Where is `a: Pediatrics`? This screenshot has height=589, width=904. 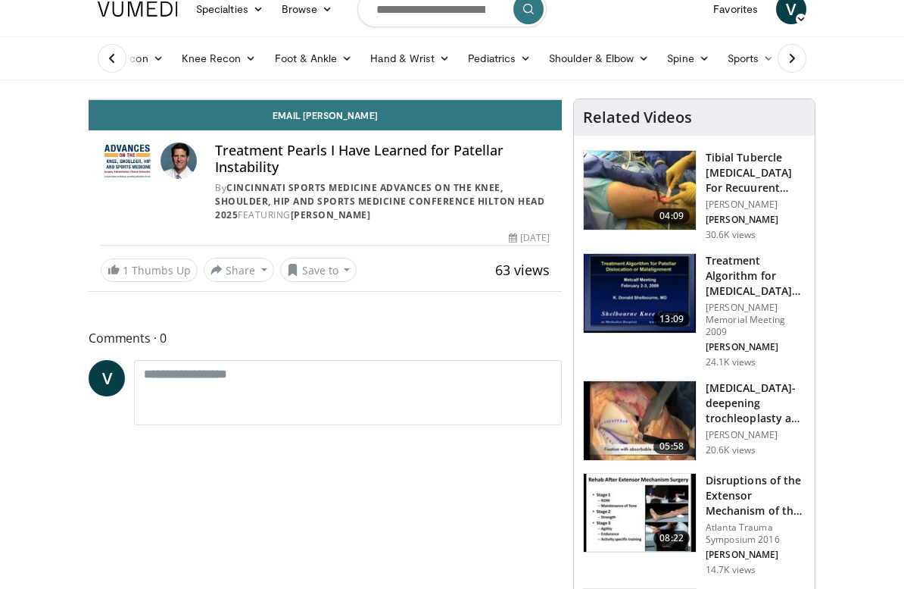
a: Pediatrics is located at coordinates (499, 58).